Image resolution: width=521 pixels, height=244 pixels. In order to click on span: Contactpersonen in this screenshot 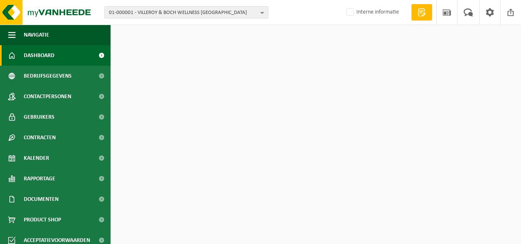, I will do `click(48, 96)`.